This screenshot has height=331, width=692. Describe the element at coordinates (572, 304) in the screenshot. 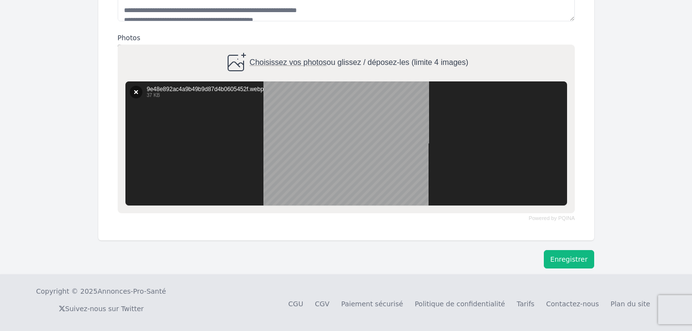

I see `a: Contactez-nous` at that location.